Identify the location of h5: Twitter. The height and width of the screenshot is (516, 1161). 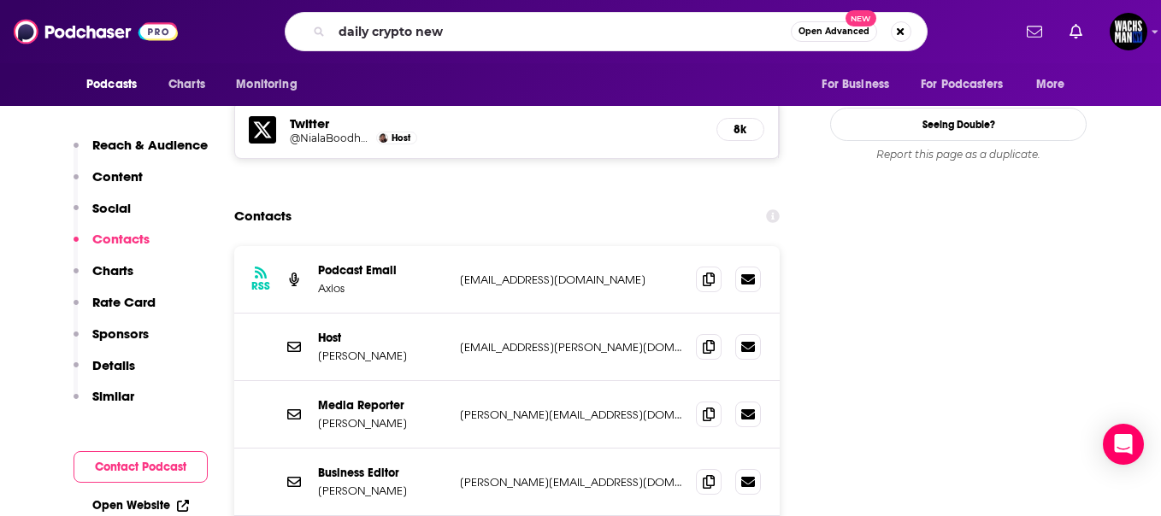
(496, 123).